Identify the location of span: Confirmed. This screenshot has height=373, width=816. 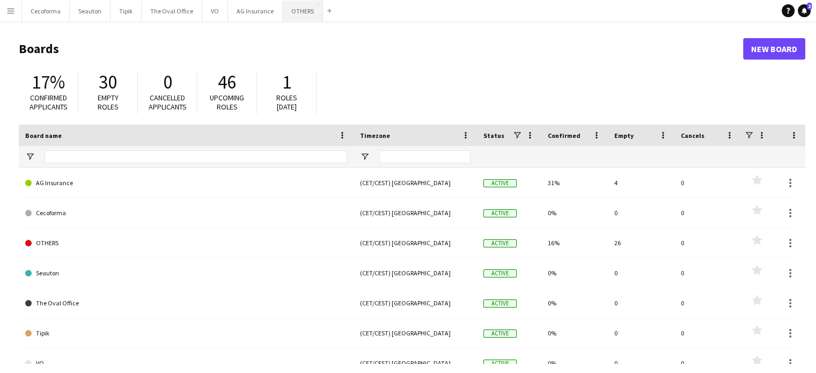
(564, 135).